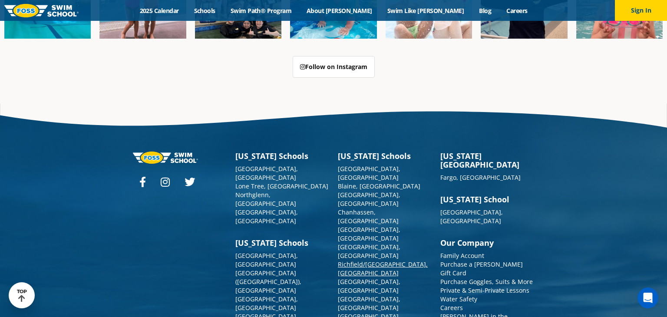 This screenshot has width=667, height=317. What do you see at coordinates (41, 10) in the screenshot?
I see `img: FOSS Swim School Logo` at bounding box center [41, 10].